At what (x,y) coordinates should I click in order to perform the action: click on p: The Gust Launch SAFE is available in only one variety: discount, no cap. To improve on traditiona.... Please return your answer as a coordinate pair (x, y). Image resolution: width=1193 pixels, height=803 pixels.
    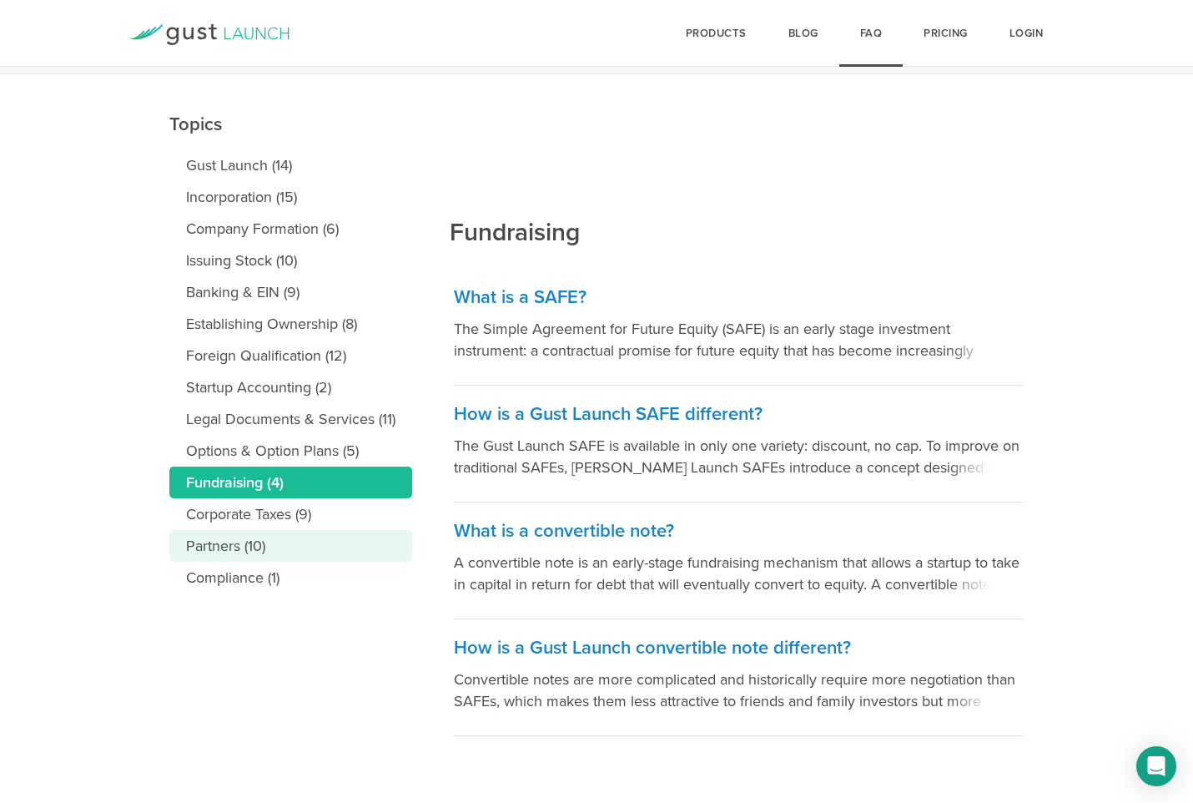
    Looking at the image, I should click on (738, 456).